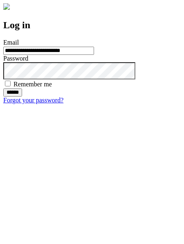 The image size is (184, 244). I want to click on a: Forgot your password?, so click(33, 100).